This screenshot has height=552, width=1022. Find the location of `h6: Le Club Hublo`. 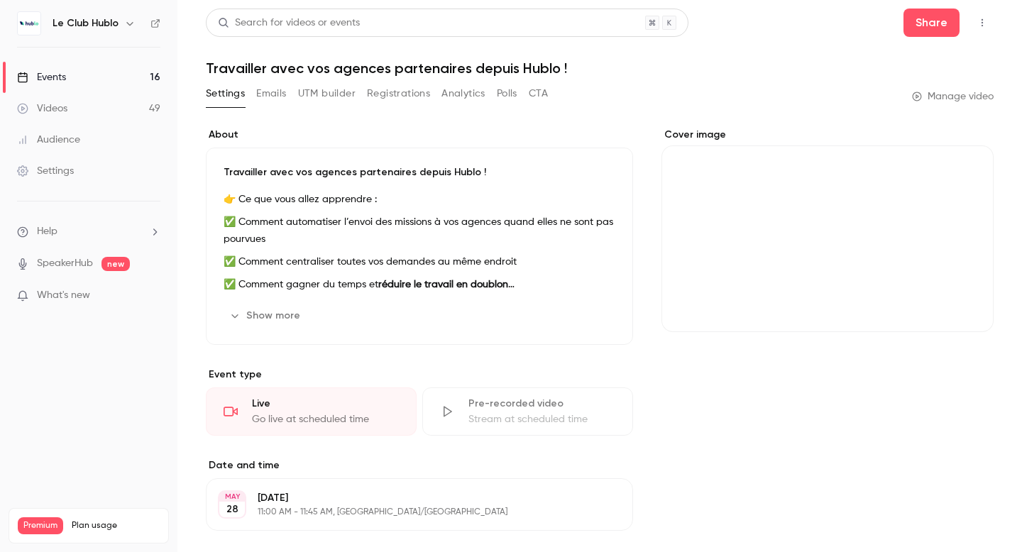

h6: Le Club Hublo is located at coordinates (85, 23).